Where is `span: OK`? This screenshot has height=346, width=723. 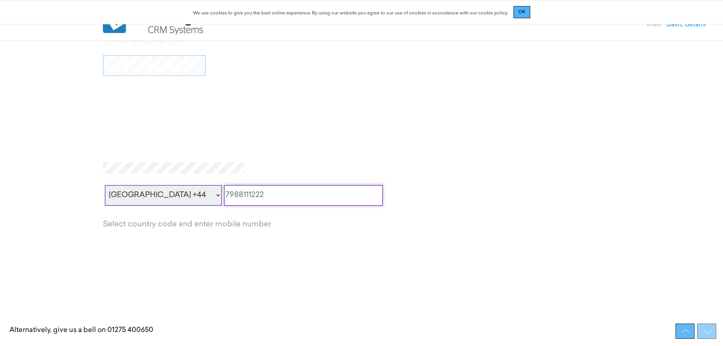
span: OK is located at coordinates (522, 12).